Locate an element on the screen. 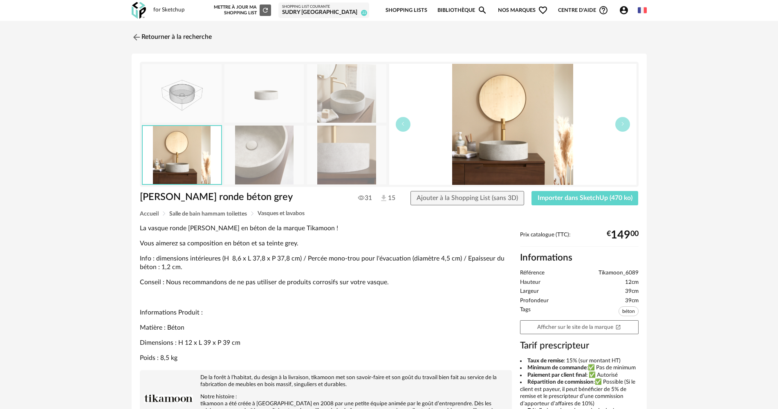 Image resolution: width=778 pixels, height=409 pixels. span: Importer dans SketchUp (470 ko) is located at coordinates (585, 198).